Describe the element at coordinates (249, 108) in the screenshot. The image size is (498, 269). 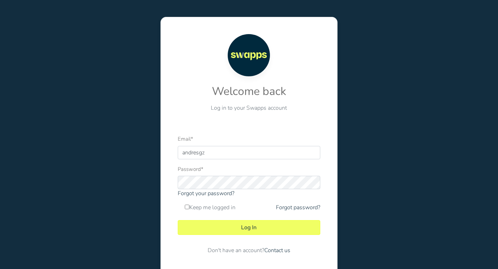
I see `p: Log in to your Swapps account` at that location.